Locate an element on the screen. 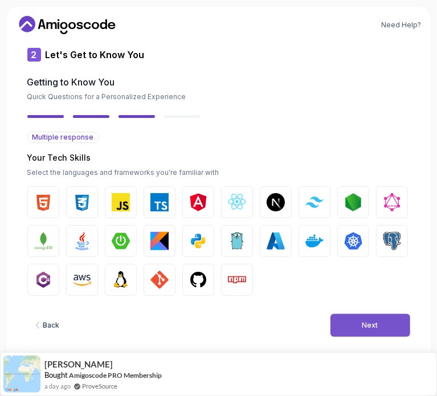  button: GitHub is located at coordinates (198, 280).